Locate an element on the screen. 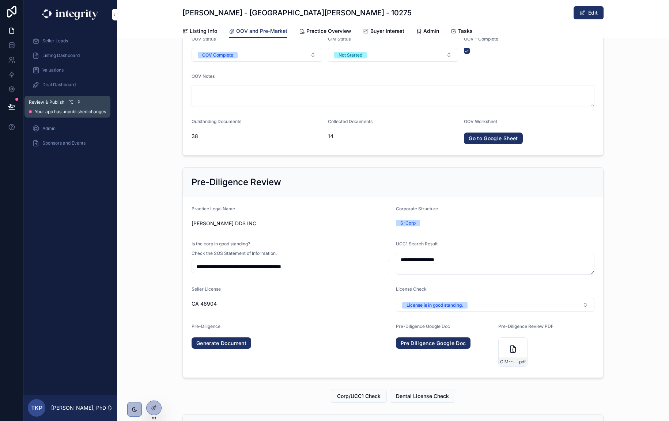 Image resolution: width=669 pixels, height=421 pixels. a: Buyer Interest is located at coordinates (383, 32).